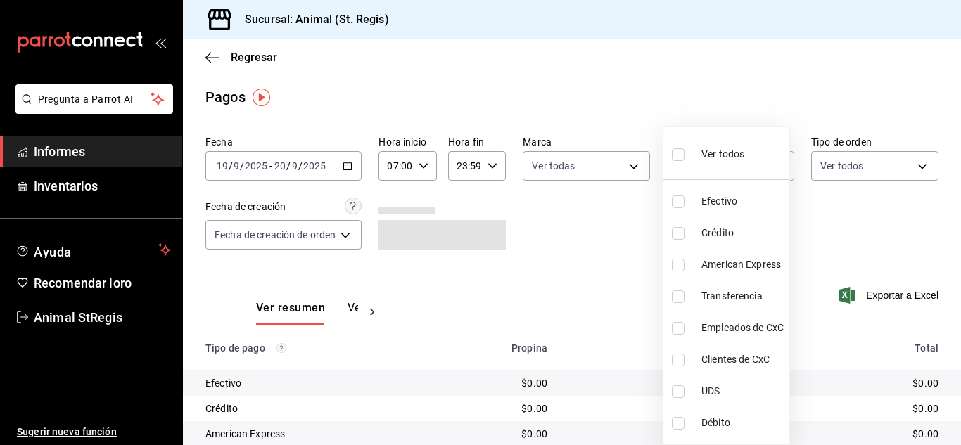  I want to click on font: American Express, so click(741, 265).